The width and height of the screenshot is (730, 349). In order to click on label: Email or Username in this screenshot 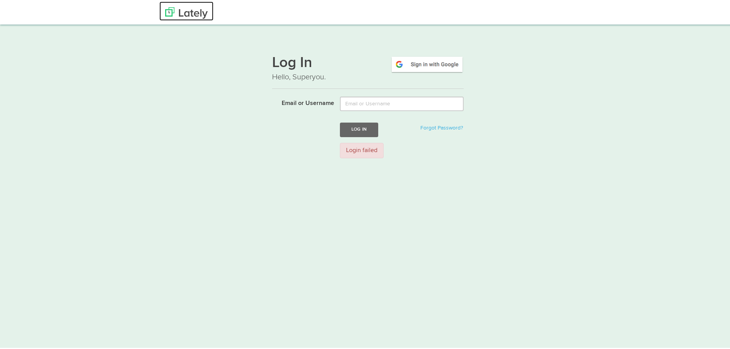, I will do `click(300, 101)`.